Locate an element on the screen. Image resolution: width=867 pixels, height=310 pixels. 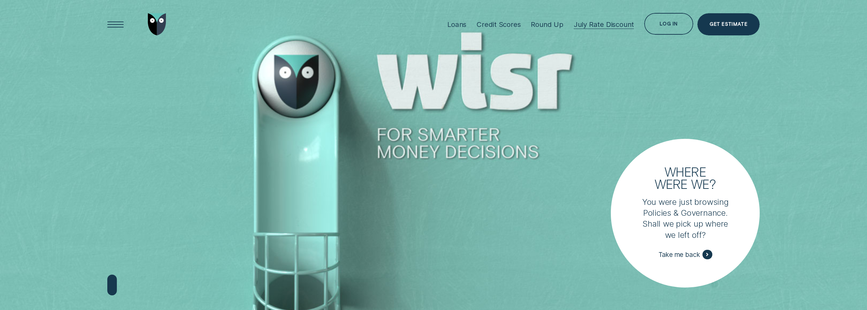
p: You were just browsing Policies & Governance. Shall we pick up where we left off? is located at coordinates (686, 219).